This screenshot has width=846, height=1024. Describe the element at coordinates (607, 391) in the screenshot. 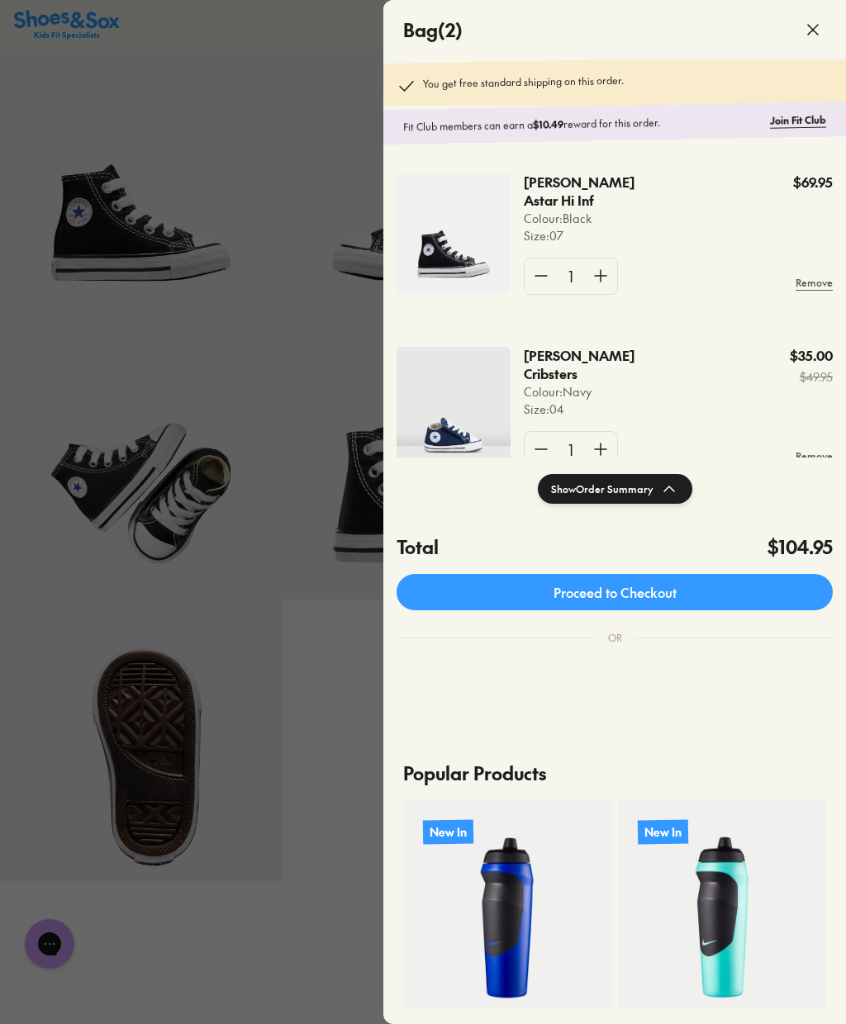

I see `p: Colour: Navy` at that location.